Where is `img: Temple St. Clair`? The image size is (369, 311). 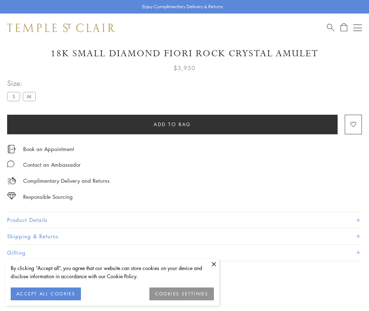 img: Temple St. Clair is located at coordinates (61, 28).